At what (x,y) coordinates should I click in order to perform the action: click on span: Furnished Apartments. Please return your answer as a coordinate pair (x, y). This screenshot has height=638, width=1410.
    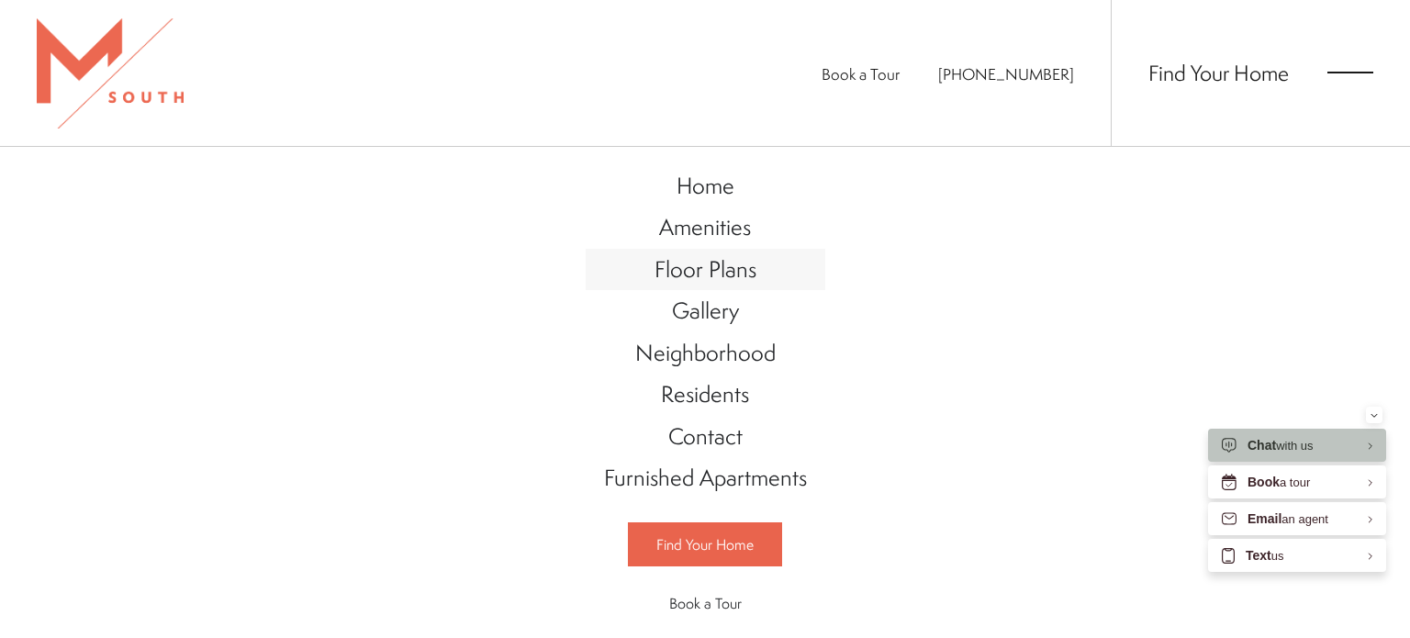
    Looking at the image, I should click on (705, 477).